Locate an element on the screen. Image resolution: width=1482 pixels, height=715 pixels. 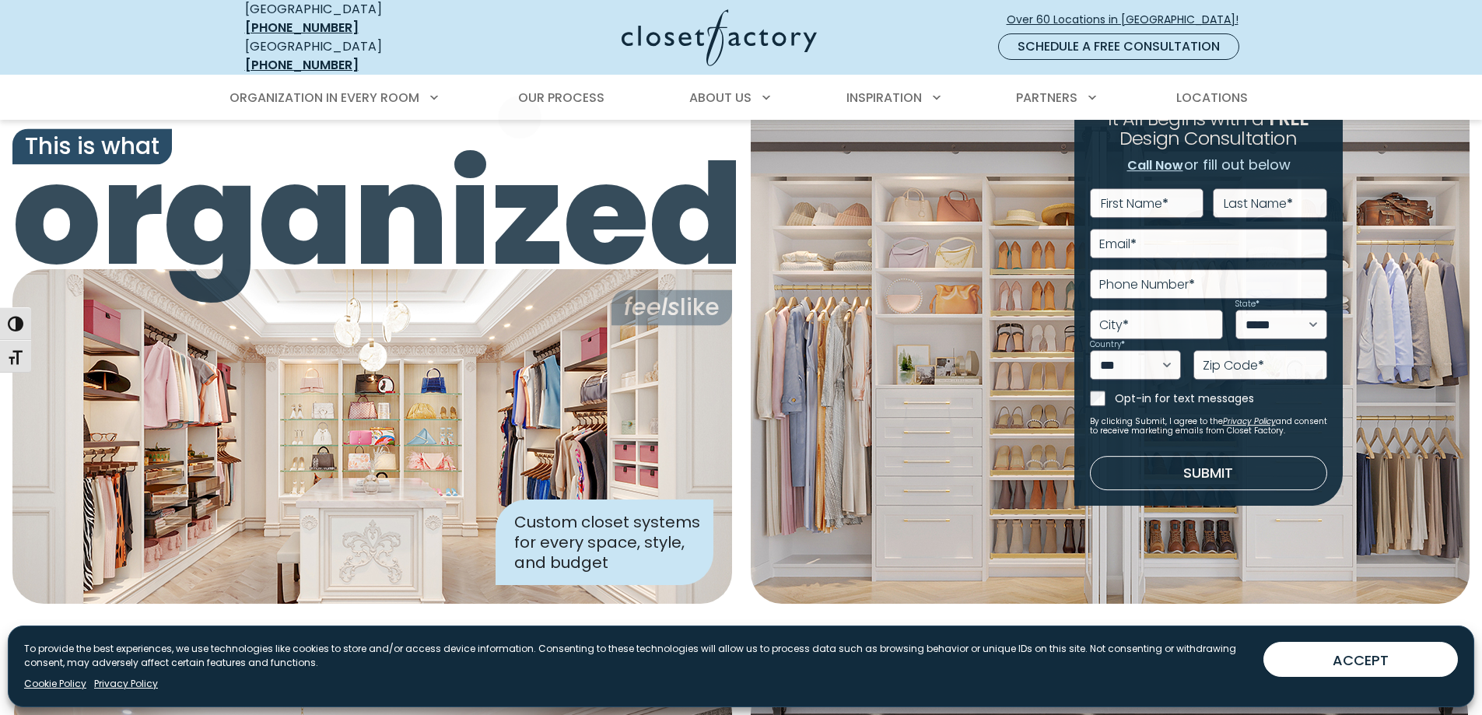
span: Inspiration is located at coordinates (884, 97).